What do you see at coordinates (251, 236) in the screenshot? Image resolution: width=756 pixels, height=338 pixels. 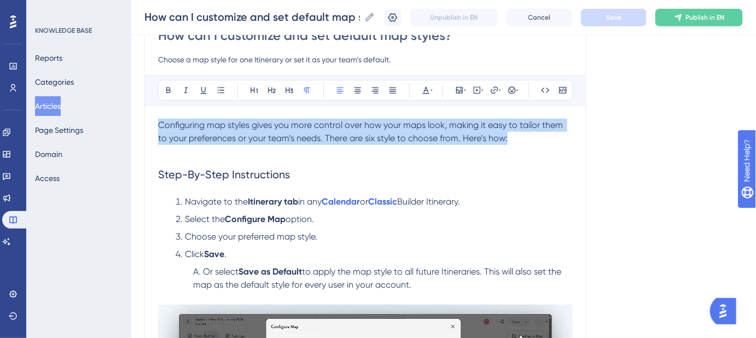 I see `span: Choose your preferred map style.` at bounding box center [251, 236].